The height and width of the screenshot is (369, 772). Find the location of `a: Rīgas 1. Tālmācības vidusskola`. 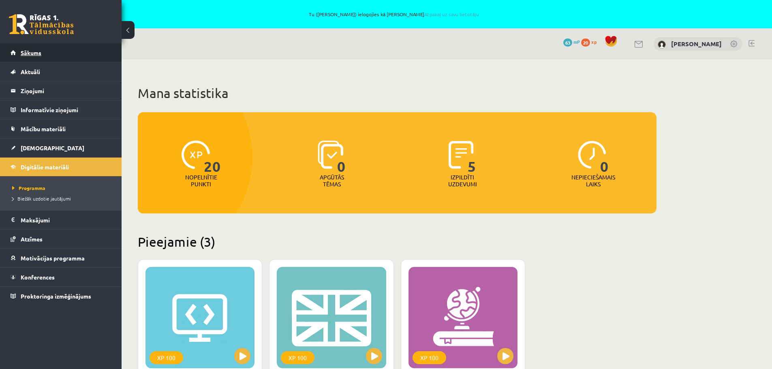

a: Rīgas 1. Tālmācības vidusskola is located at coordinates (41, 24).